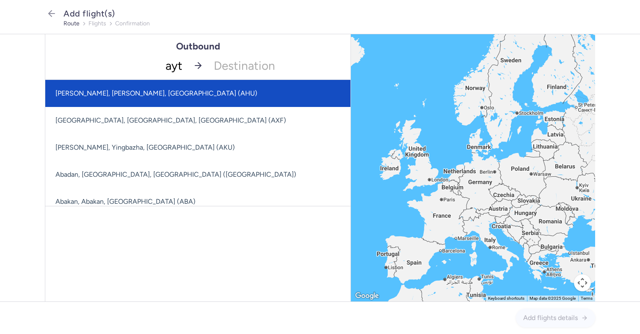 This screenshot has height=334, width=640. Describe the element at coordinates (89, 14) in the screenshot. I see `span: Add flight(s)` at that location.